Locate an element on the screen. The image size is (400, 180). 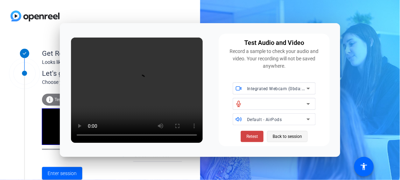
div: Looks like you've been invited to join is located at coordinates (112, 62).